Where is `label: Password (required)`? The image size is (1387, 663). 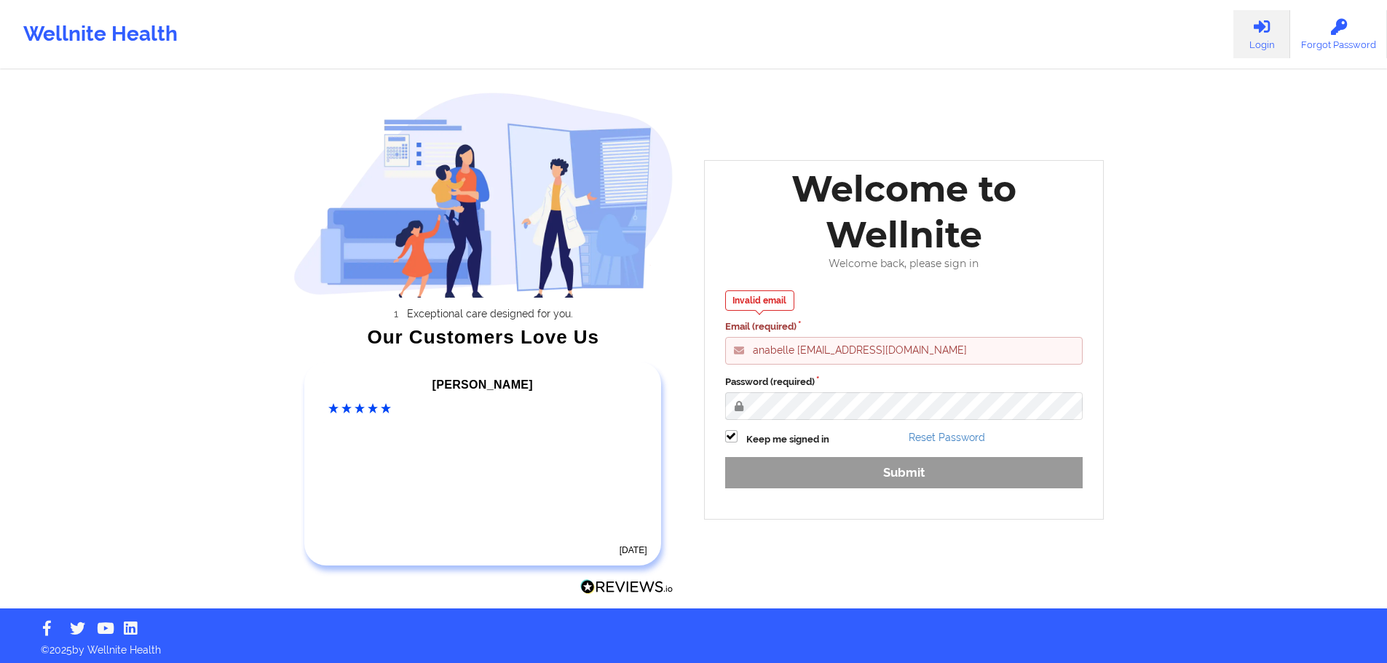 label: Password (required) is located at coordinates (904, 382).